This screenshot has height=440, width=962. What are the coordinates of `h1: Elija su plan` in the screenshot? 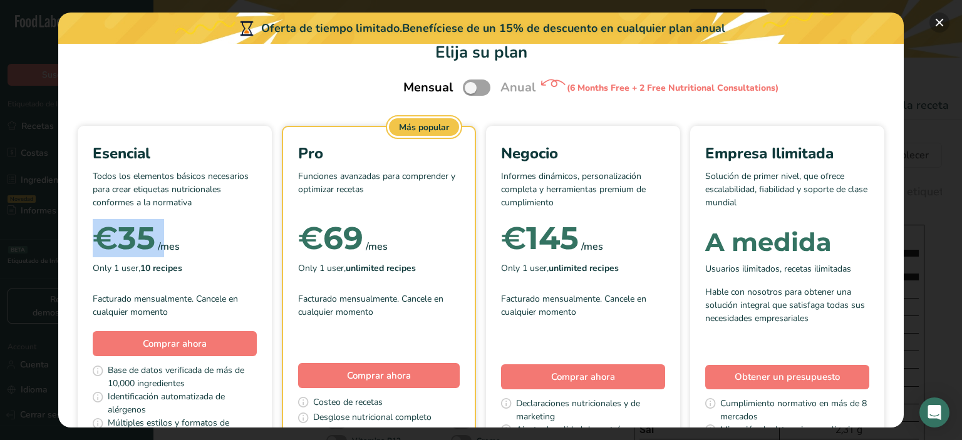 It's located at (481, 52).